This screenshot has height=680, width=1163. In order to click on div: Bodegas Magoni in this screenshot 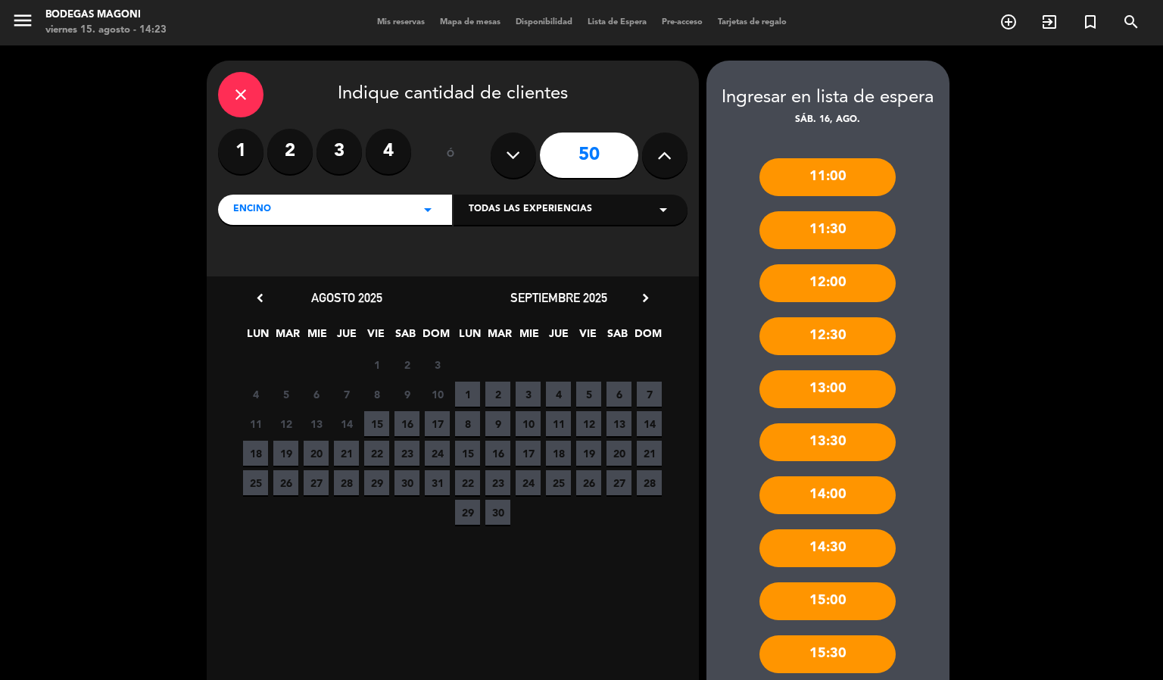, I will do `click(106, 15)`.